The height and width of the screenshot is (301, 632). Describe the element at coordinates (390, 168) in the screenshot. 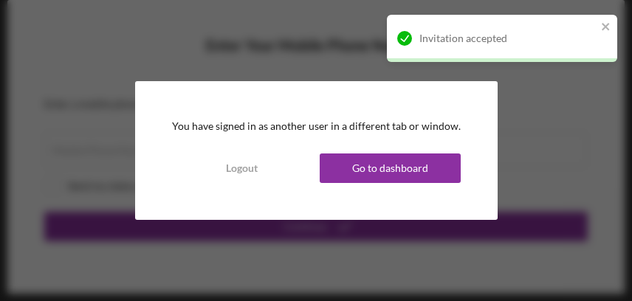

I see `button: Go to dashboard` at that location.